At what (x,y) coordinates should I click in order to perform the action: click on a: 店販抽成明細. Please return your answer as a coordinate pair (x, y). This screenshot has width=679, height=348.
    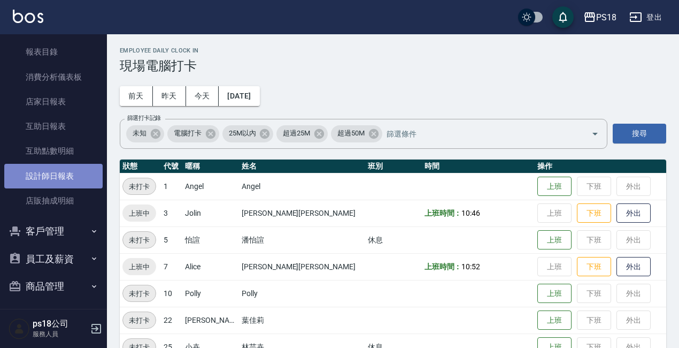
    Looking at the image, I should click on (53, 200).